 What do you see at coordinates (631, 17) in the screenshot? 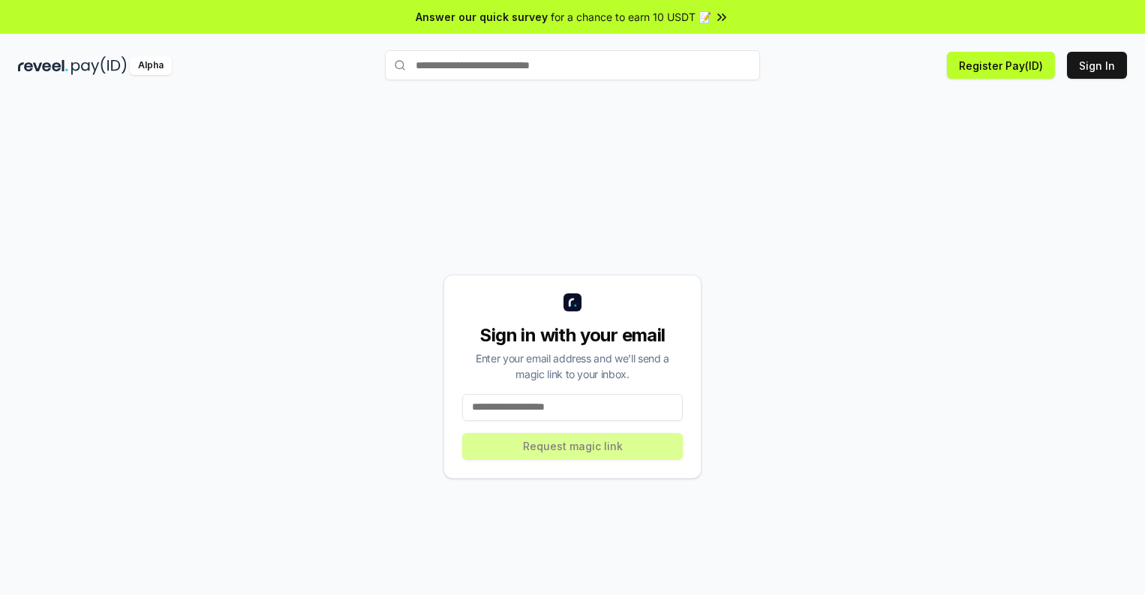
I see `span: for a chance to earn 10 USDT 📝` at bounding box center [631, 17].